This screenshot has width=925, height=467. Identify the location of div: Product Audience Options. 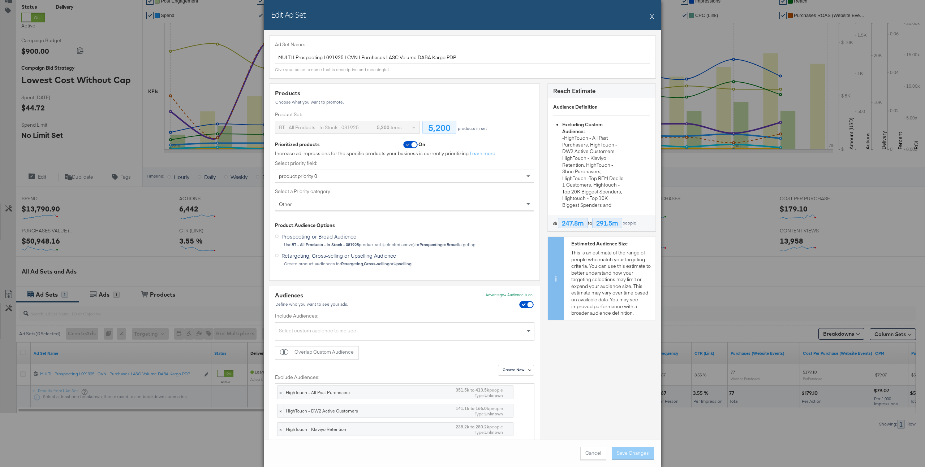
(404, 225).